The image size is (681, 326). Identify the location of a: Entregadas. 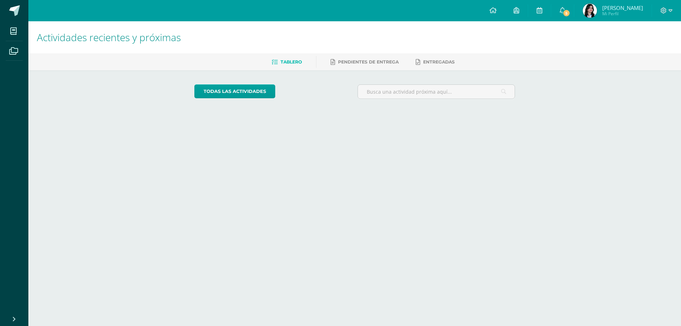
(435, 62).